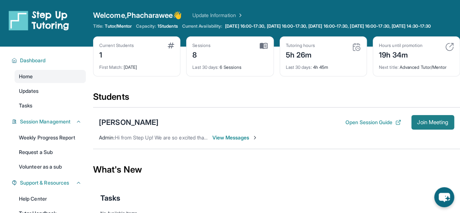 This screenshot has height=213, width=460. I want to click on div: 1, so click(116, 54).